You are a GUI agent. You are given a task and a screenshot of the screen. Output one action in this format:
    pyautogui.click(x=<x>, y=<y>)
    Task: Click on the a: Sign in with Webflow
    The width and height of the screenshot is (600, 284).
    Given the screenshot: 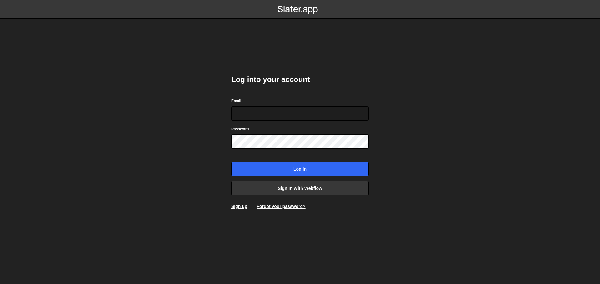 What is the action you would take?
    pyautogui.click(x=300, y=189)
    